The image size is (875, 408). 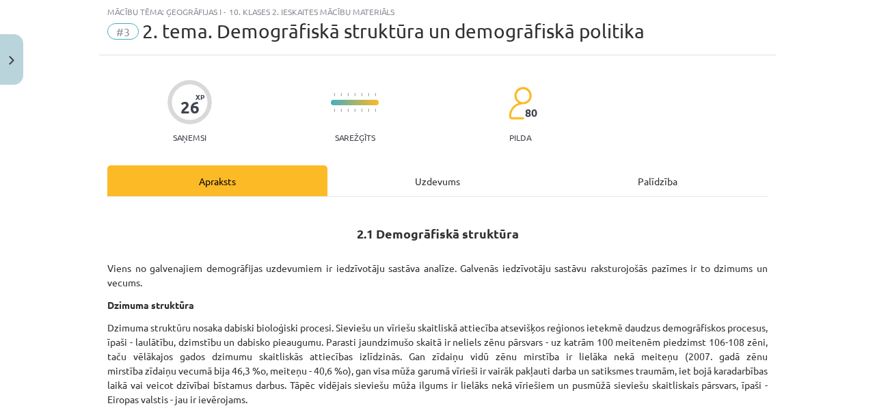 What do you see at coordinates (200, 96) in the screenshot?
I see `span: XP` at bounding box center [200, 96].